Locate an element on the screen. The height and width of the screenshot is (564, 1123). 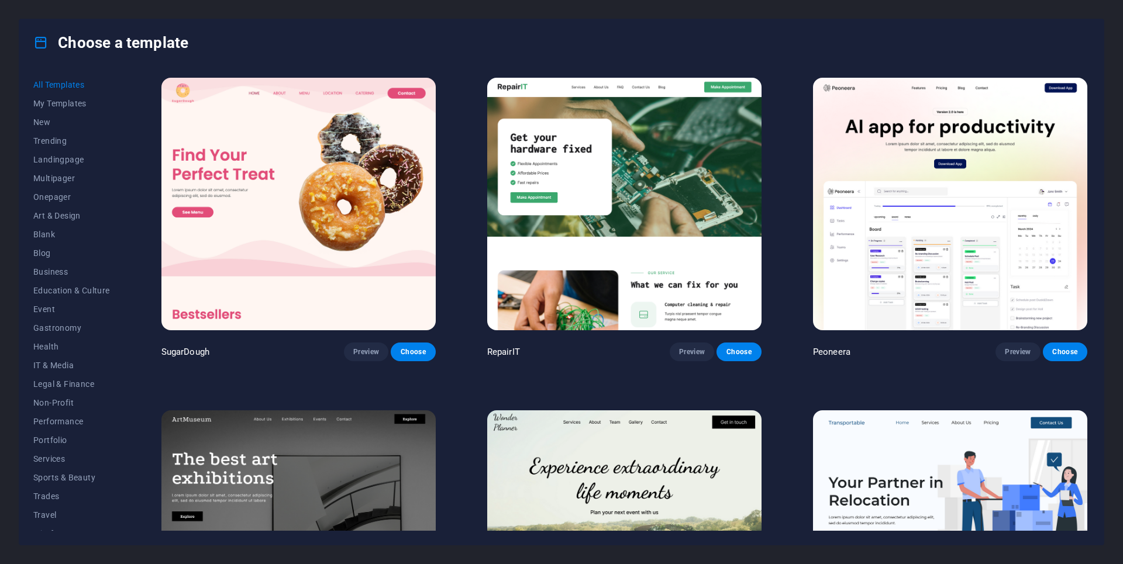
span: Trending is located at coordinates (71, 141).